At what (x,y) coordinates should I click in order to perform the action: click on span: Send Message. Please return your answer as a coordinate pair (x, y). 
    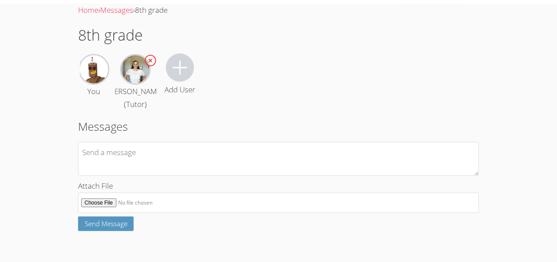
    Looking at the image, I should click on (106, 223).